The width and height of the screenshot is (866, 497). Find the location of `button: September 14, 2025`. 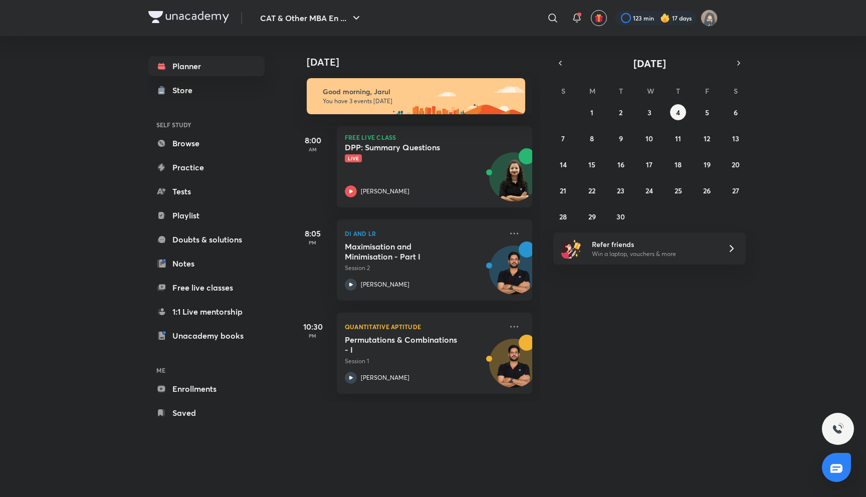

button: September 14, 2025 is located at coordinates (563, 164).